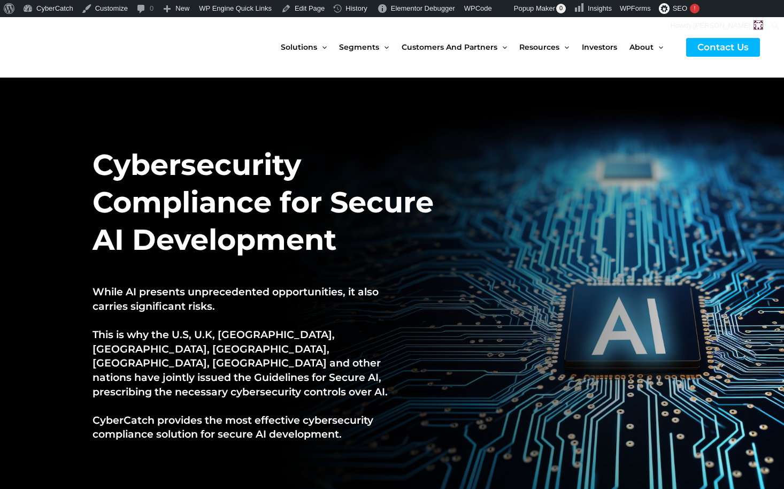 This screenshot has height=489, width=784. I want to click on span: Customers and Partners, so click(449, 47).